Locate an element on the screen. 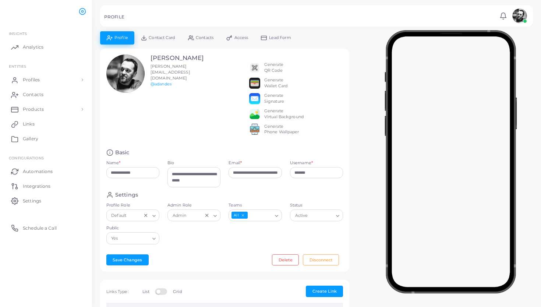  span: Products is located at coordinates (33, 109).